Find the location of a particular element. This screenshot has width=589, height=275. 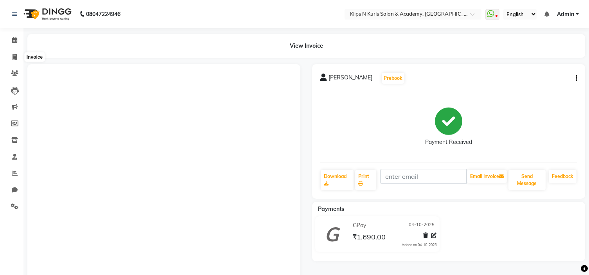

button: Prebook is located at coordinates (393, 78).